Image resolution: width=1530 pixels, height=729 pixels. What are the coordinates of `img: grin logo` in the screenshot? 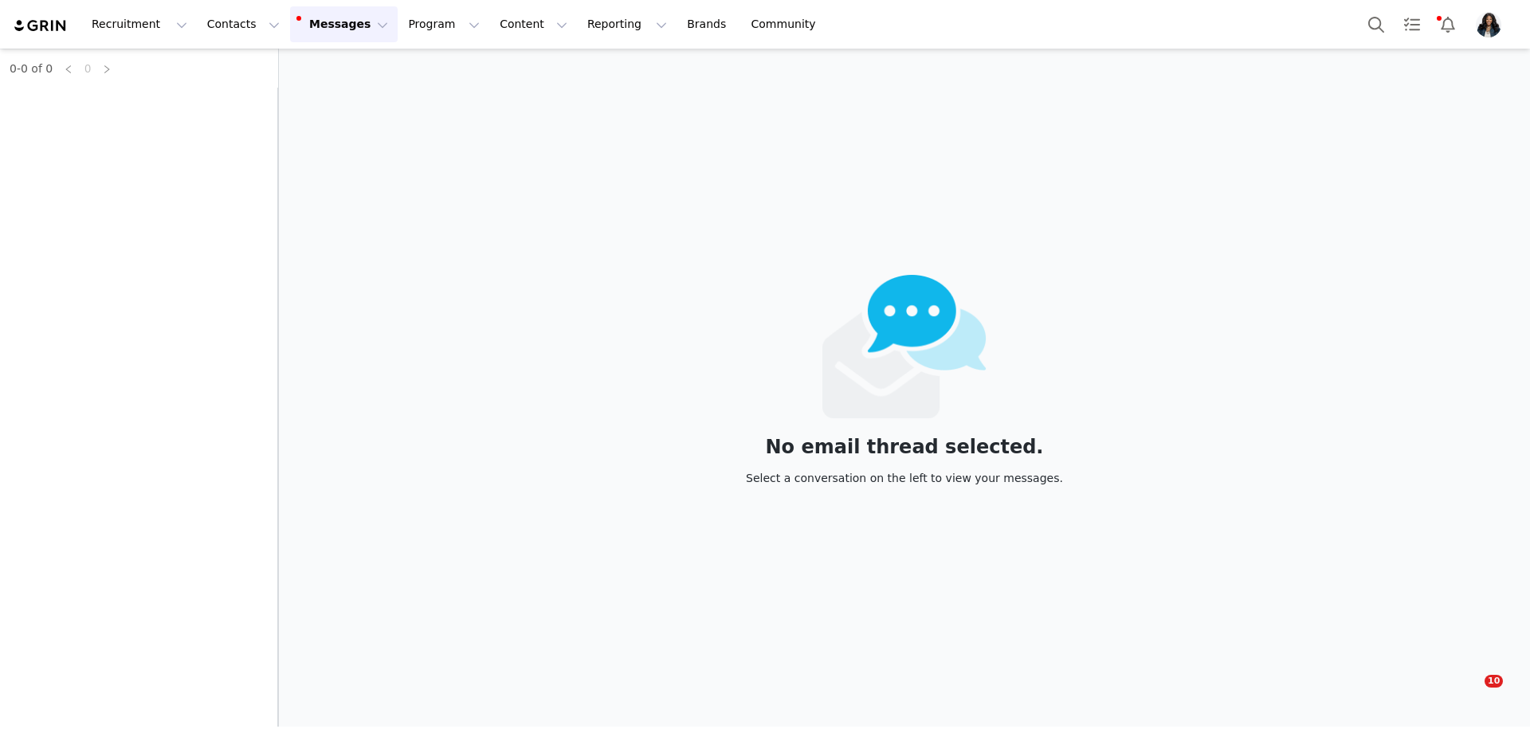 It's located at (41, 25).